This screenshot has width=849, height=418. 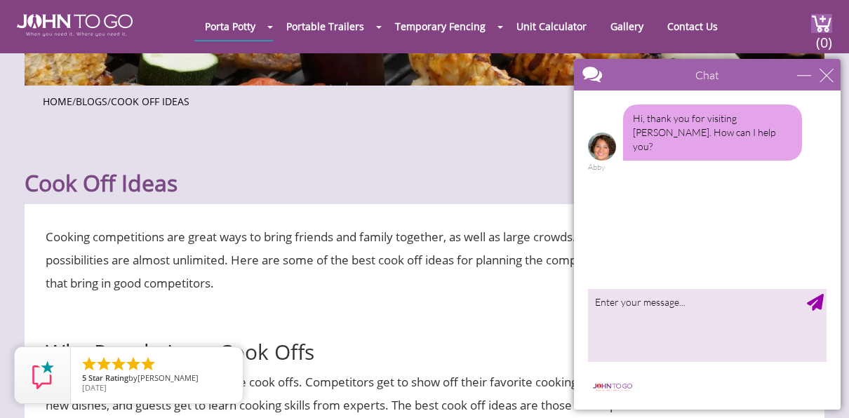 What do you see at coordinates (440, 26) in the screenshot?
I see `a: Temporary Fencing` at bounding box center [440, 26].